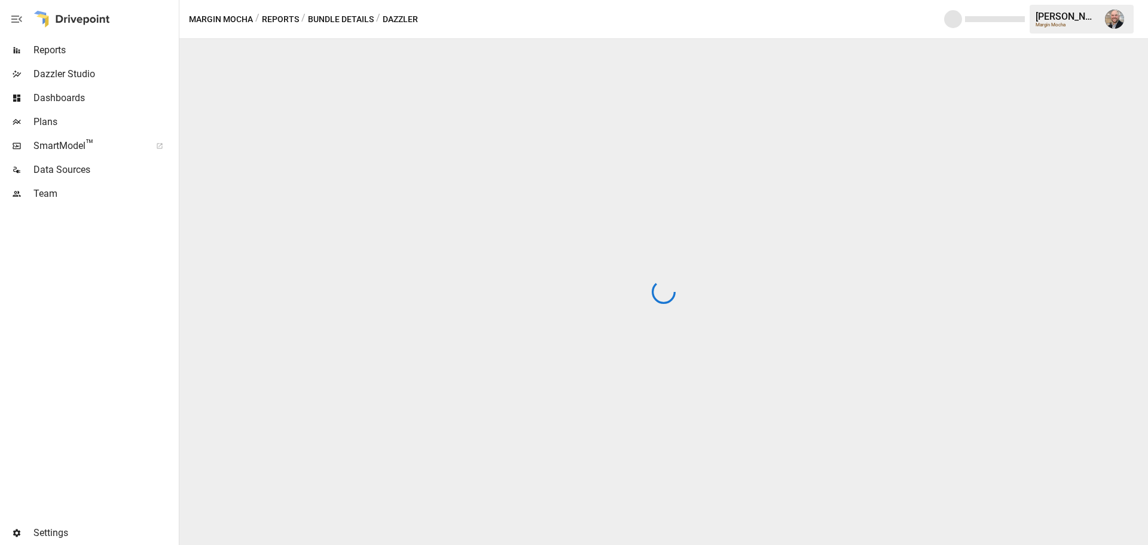  What do you see at coordinates (90, 144) in the screenshot?
I see `span: ™` at bounding box center [90, 144].